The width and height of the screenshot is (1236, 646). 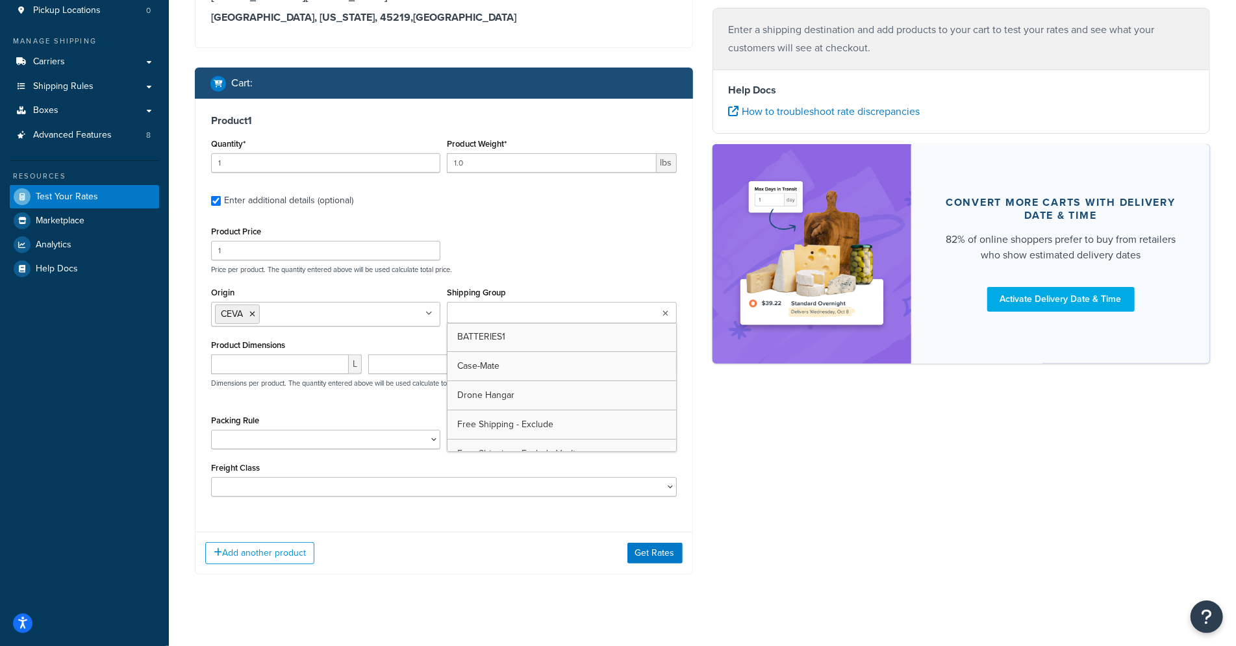 I want to click on label: Origin, so click(x=223, y=292).